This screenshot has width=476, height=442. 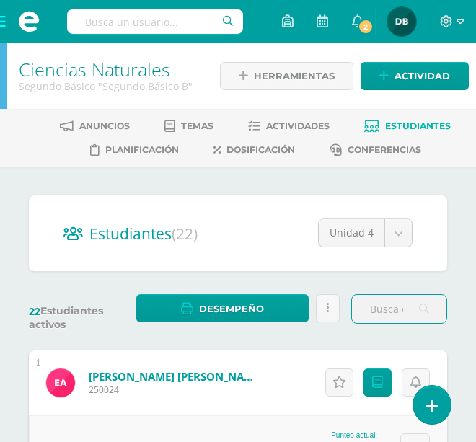 What do you see at coordinates (184, 233) in the screenshot?
I see `span: (22)` at bounding box center [184, 233].